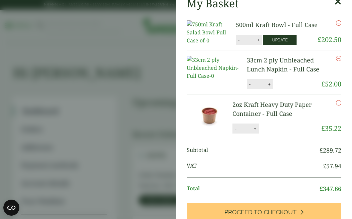 The image size is (352, 219). I want to click on img: 750ml Kraft Salad Bowl-Full Case of-0, so click(211, 32).